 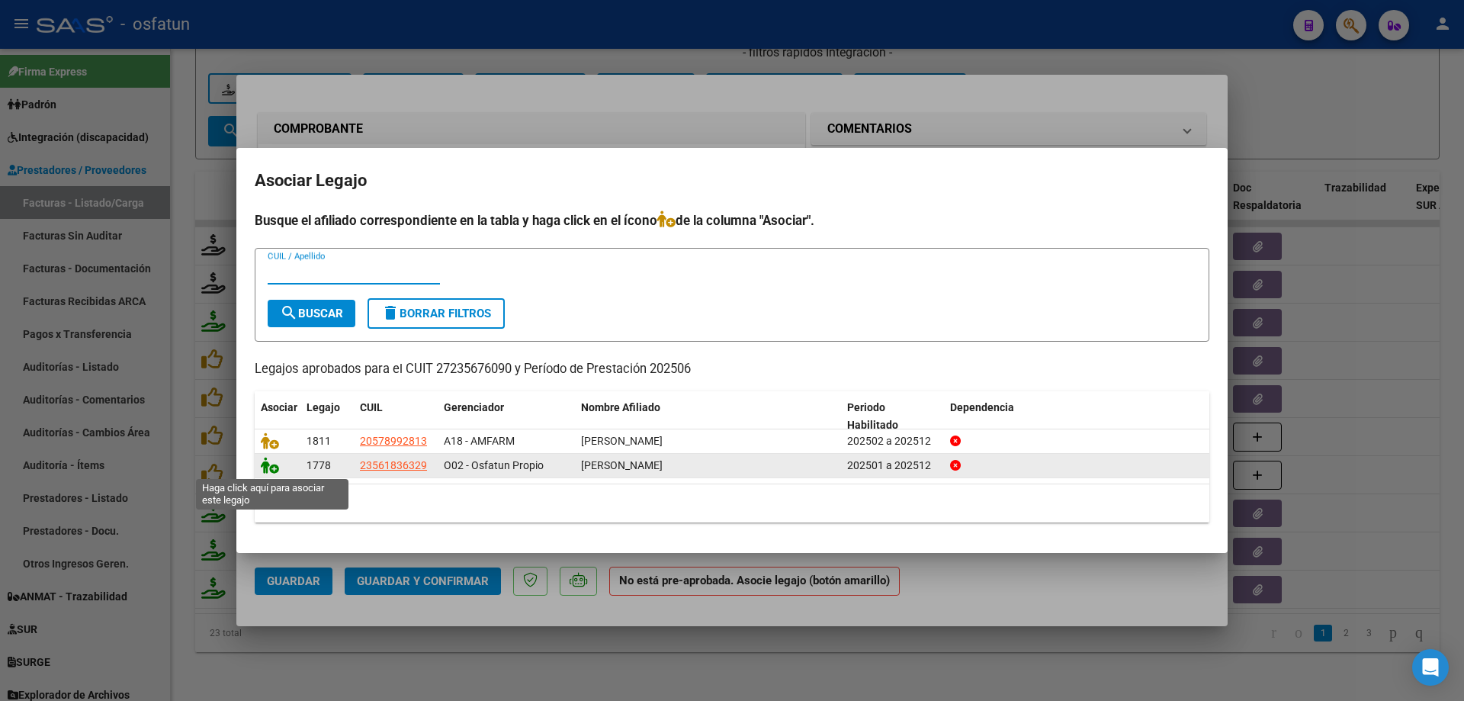 What do you see at coordinates (982, 407) in the screenshot?
I see `span: Dependencia` at bounding box center [982, 407].